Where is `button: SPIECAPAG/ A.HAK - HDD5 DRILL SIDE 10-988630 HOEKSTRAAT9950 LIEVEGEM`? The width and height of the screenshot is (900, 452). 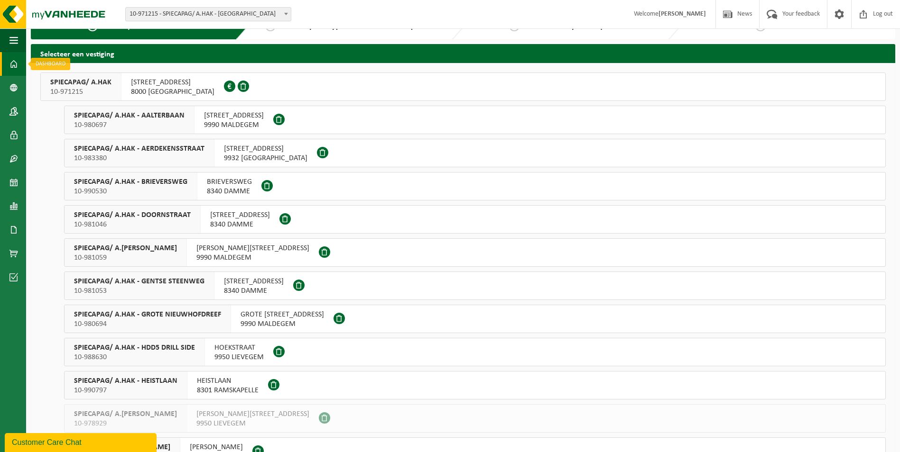
button: SPIECAPAG/ A.HAK - HDD5 DRILL SIDE 10-988630 HOEKSTRAAT9950 LIEVEGEM is located at coordinates (475, 352).